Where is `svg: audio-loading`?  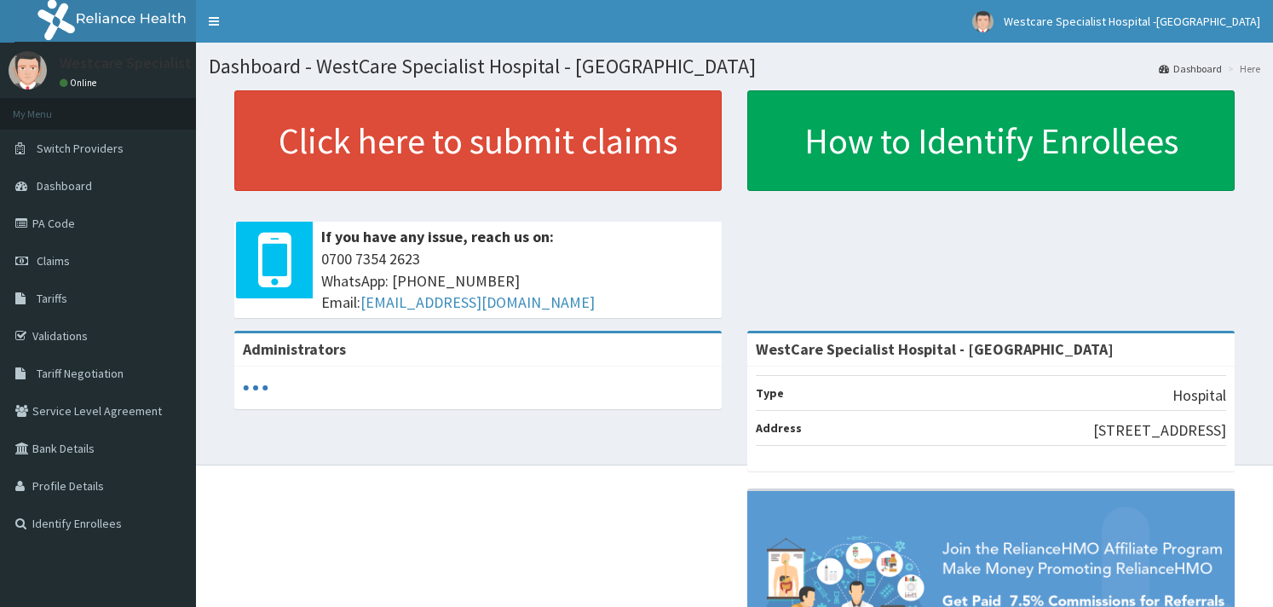 svg: audio-loading is located at coordinates (256, 388).